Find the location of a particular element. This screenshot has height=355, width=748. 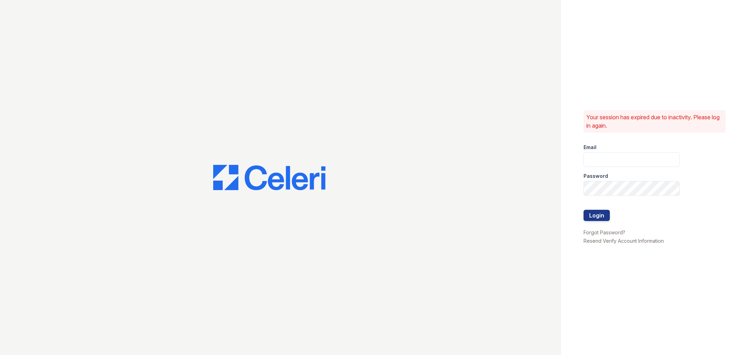

img: CE_Logo_Blue-a8612792a0a2168367f1c8372b55b34899dd931a85d93a1a3d3e32e68fde9ad4.png is located at coordinates (269, 177).